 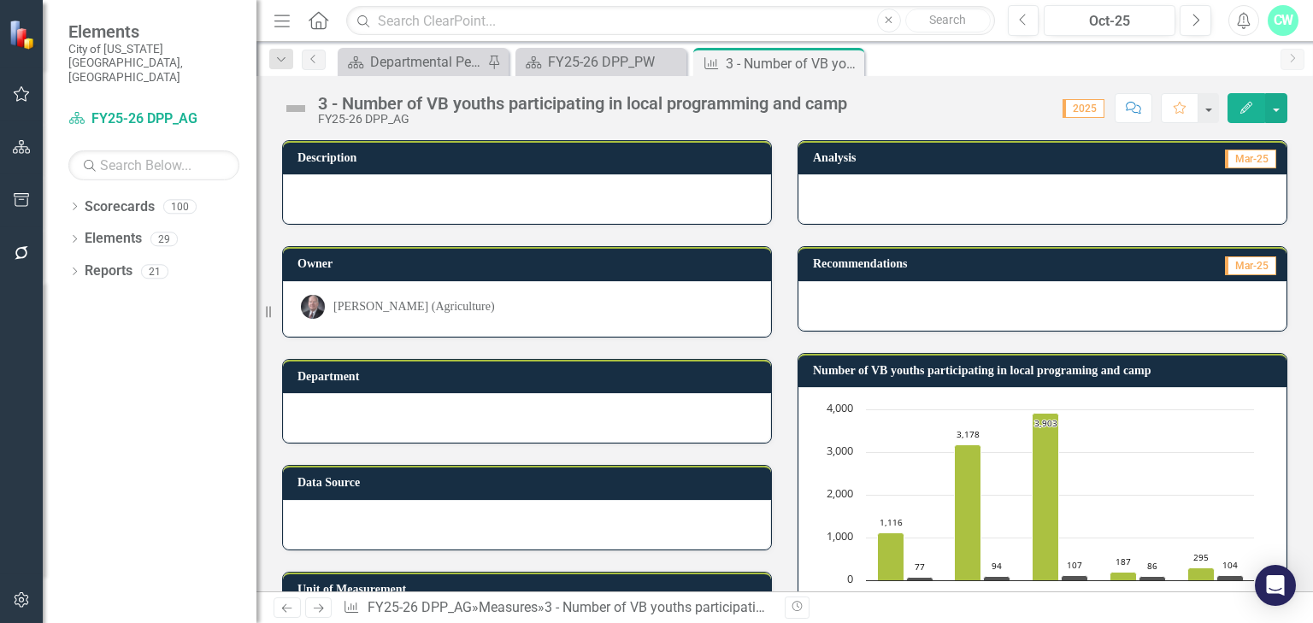 I want to click on text: 3,903, so click(x=1046, y=423).